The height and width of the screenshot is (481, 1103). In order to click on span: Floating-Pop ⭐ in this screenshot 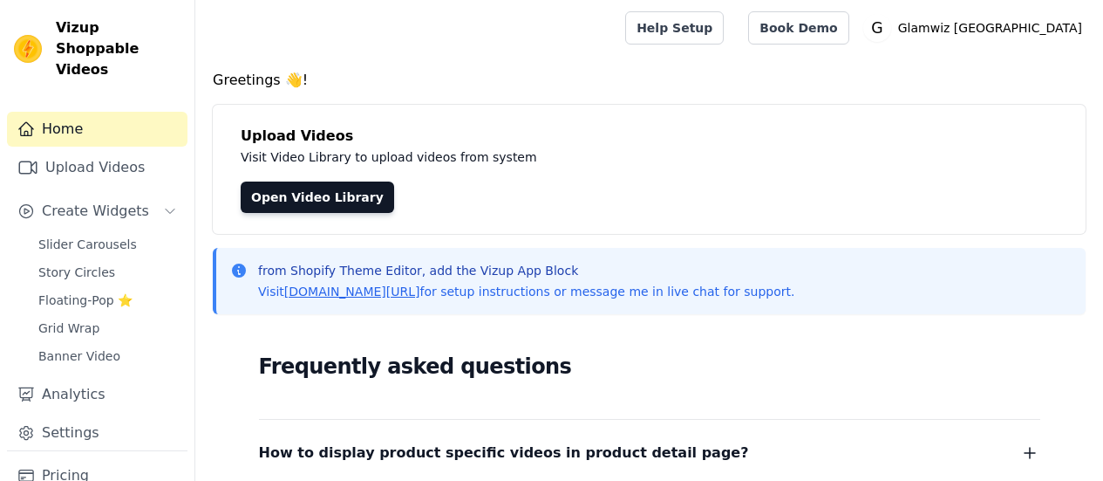, I will do `click(85, 300)`.